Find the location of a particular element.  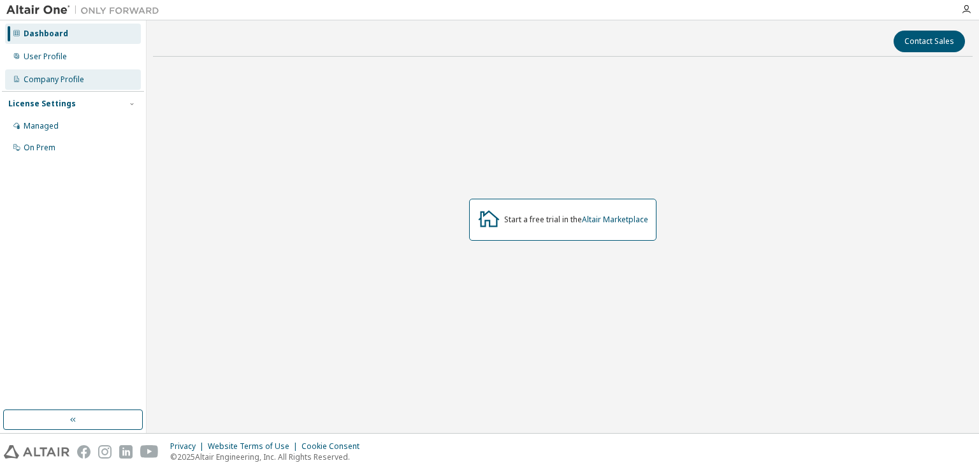

div: Start a free trial in the is located at coordinates (576, 220).